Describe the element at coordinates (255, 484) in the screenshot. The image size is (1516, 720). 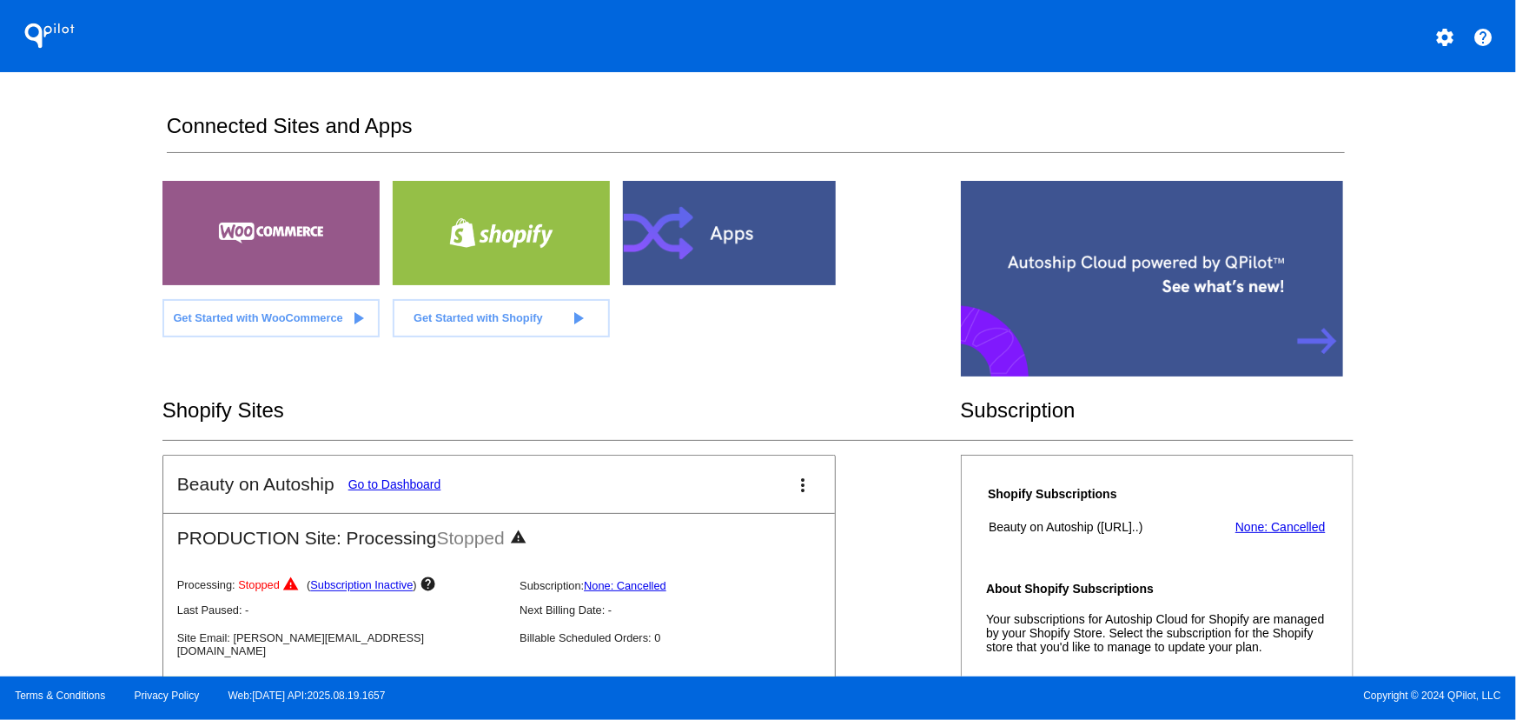
I see `h2: Beauty on Autoship` at that location.